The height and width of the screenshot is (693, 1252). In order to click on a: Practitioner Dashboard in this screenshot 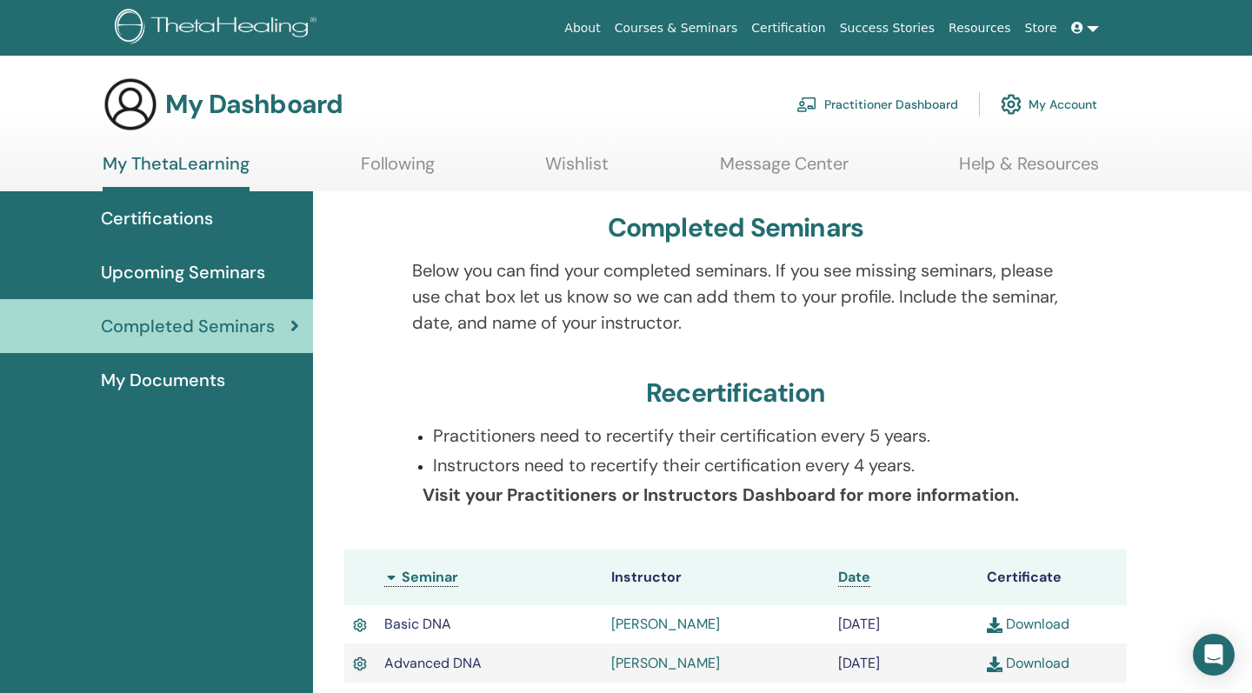, I will do `click(878, 104)`.